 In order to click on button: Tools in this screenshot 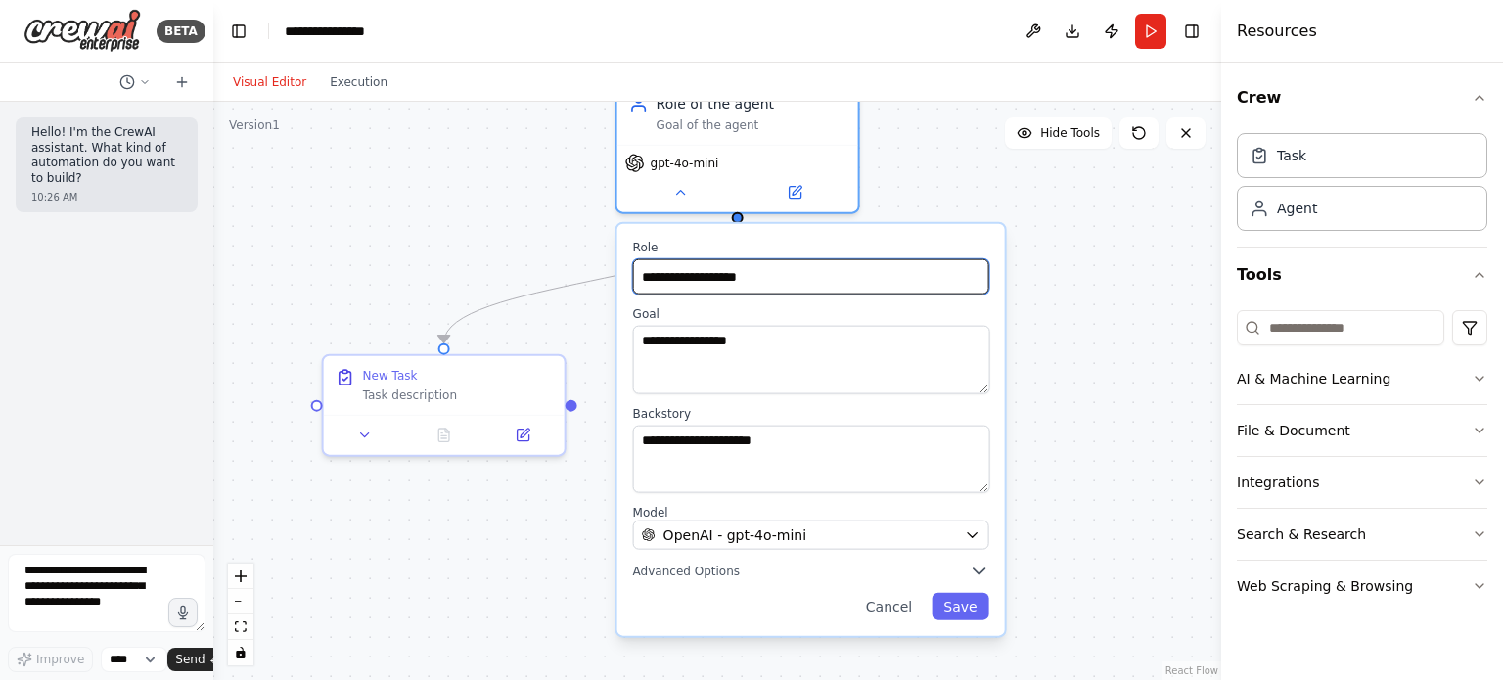, I will do `click(1362, 275)`.